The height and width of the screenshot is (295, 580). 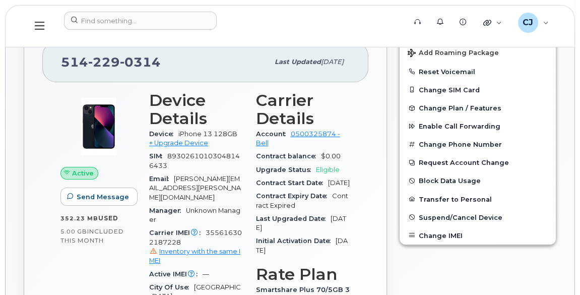 What do you see at coordinates (477, 162) in the screenshot?
I see `button: Request Account Change` at bounding box center [477, 162].